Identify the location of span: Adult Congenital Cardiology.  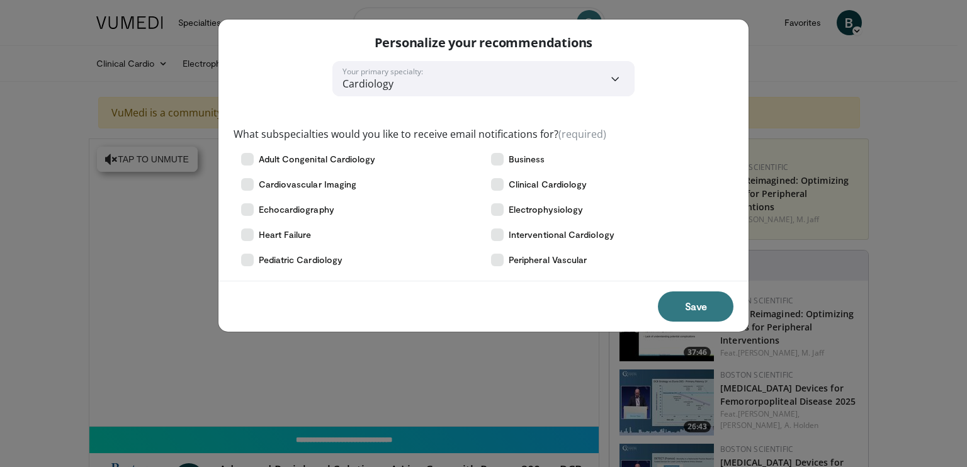
(317, 159).